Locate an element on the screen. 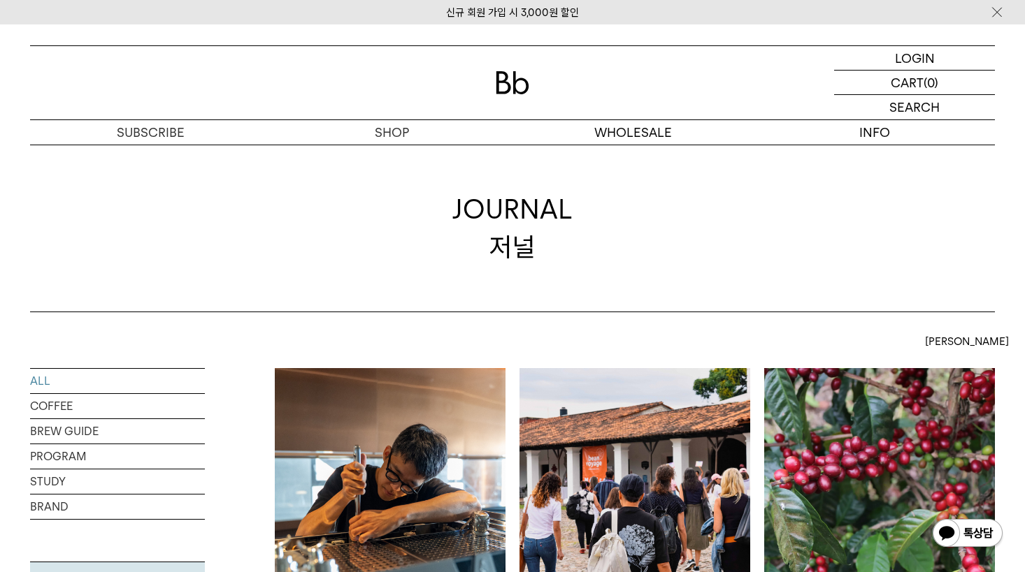 This screenshot has width=1025, height=572. p: INFO is located at coordinates (874, 132).